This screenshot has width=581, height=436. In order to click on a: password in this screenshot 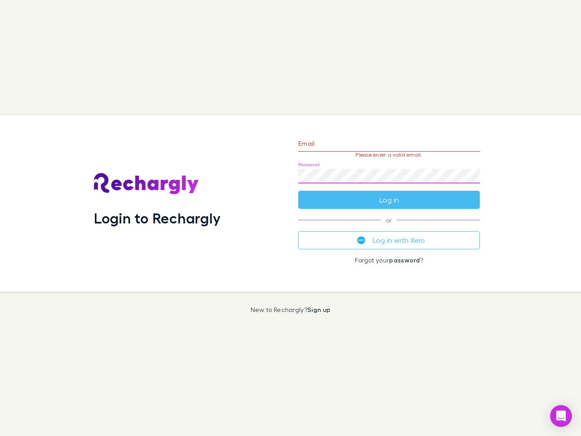, I will do `click(404, 260)`.